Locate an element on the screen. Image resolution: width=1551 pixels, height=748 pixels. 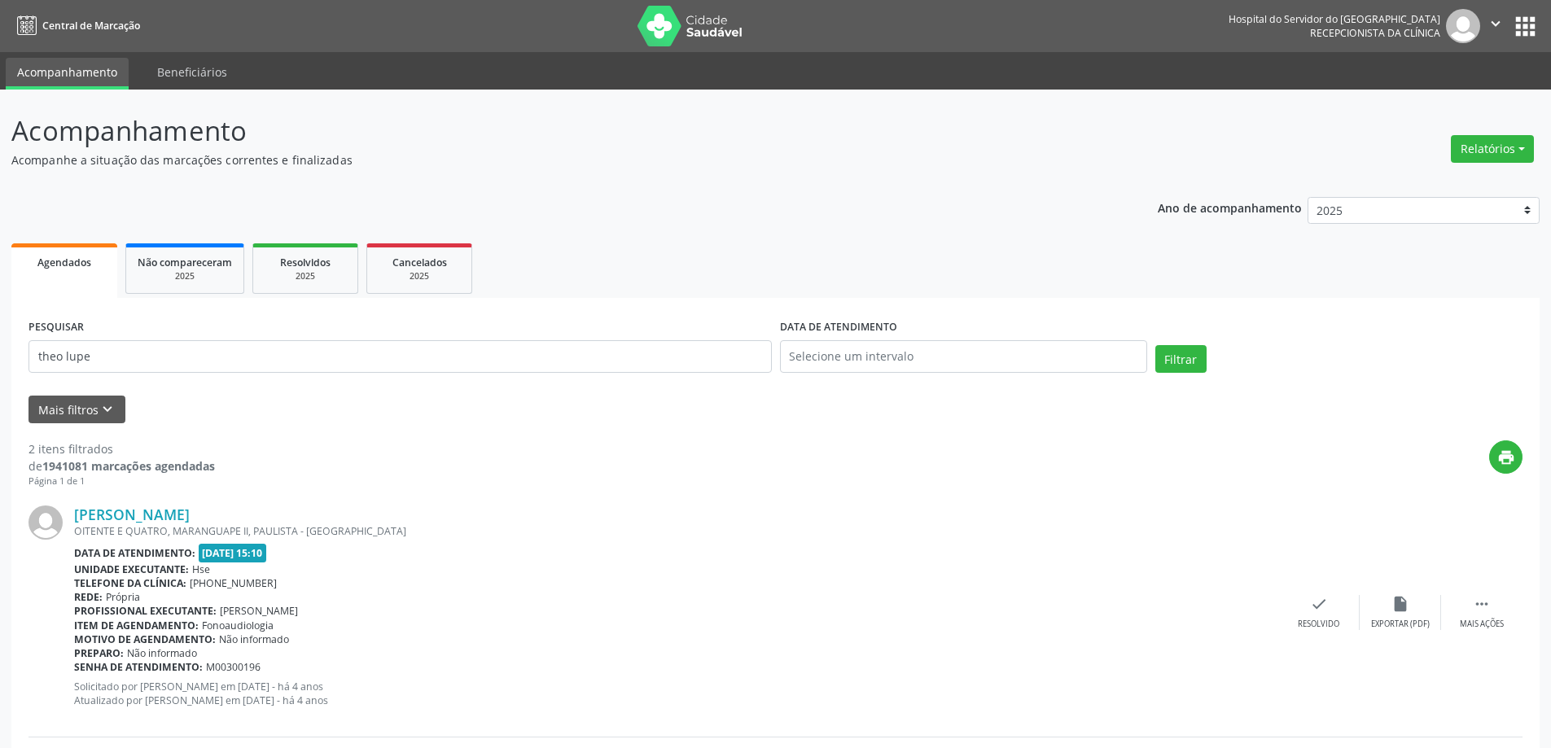
b: Item de agendamento: is located at coordinates (136, 625).